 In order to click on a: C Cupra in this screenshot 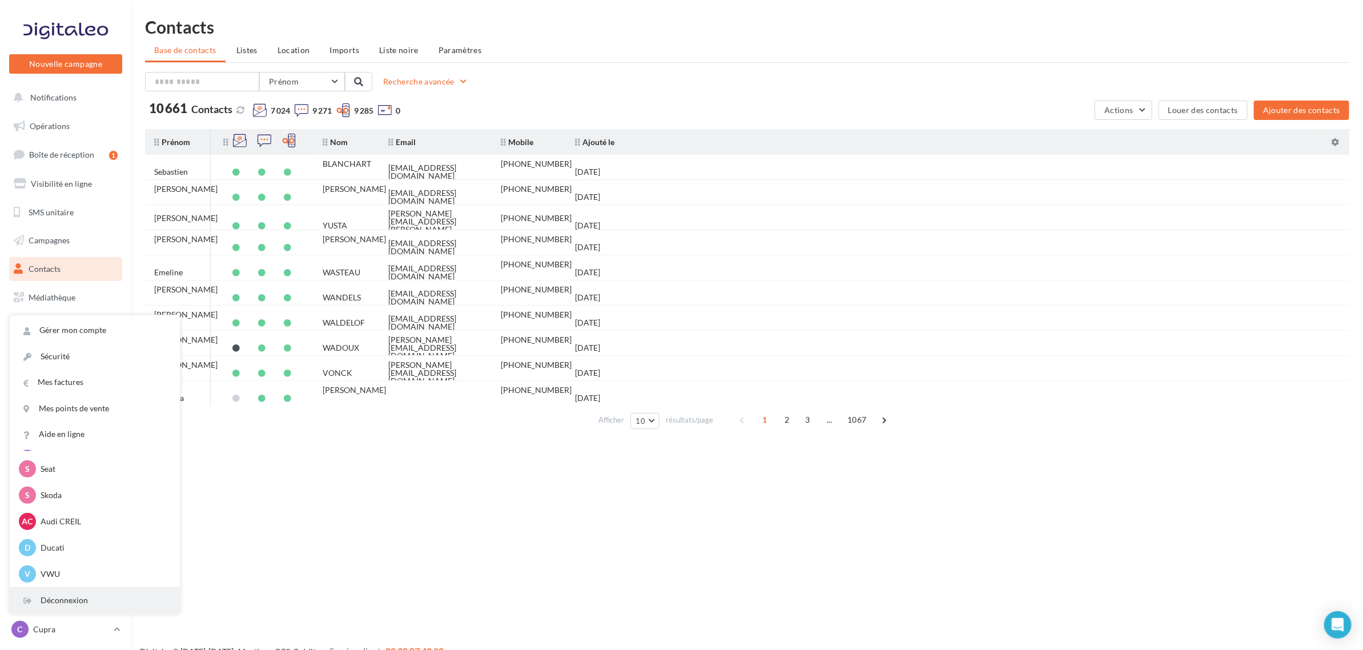, I will do `click(66, 629)`.